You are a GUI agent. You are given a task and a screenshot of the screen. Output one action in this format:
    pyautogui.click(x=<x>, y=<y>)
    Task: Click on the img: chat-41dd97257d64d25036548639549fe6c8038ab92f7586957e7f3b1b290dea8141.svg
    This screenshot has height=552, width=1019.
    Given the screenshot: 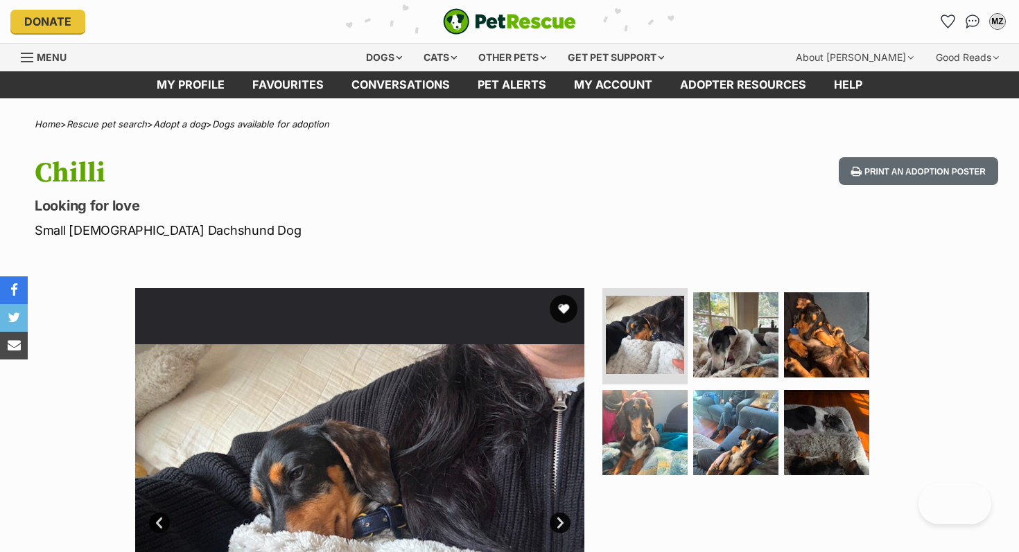 What is the action you would take?
    pyautogui.click(x=972, y=21)
    